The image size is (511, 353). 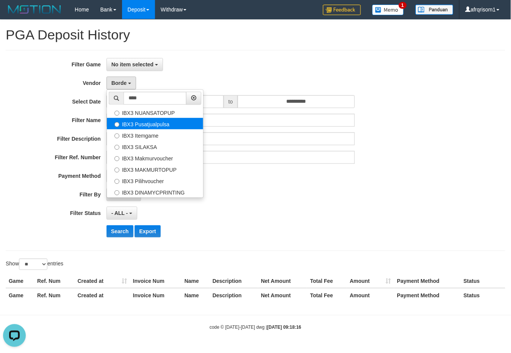 What do you see at coordinates (342, 10) in the screenshot?
I see `img: Feedback.jpg` at bounding box center [342, 10].